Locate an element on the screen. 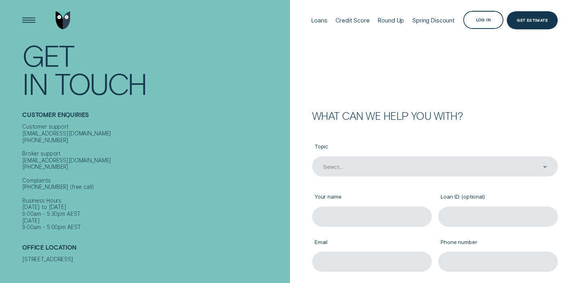 The height and width of the screenshot is (283, 580). button: Open Menu is located at coordinates (29, 20).